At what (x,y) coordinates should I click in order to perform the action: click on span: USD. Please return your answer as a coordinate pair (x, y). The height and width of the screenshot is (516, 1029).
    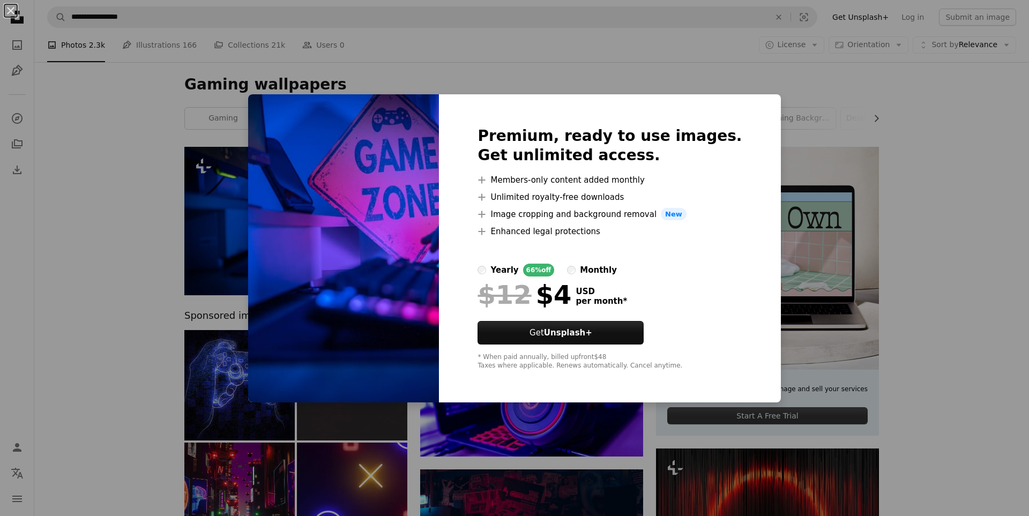
    Looking at the image, I should click on (601, 291).